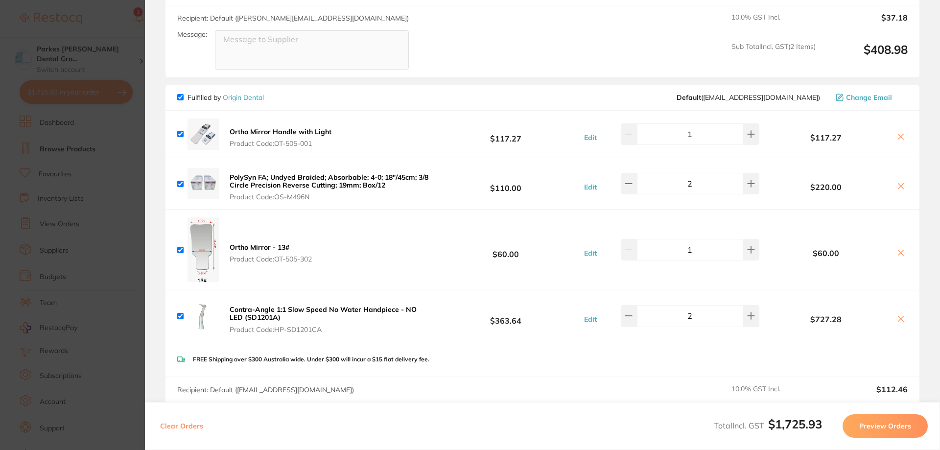 Image resolution: width=940 pixels, height=450 pixels. What do you see at coordinates (506, 184) in the screenshot?
I see `b: $110.00` at bounding box center [506, 184].